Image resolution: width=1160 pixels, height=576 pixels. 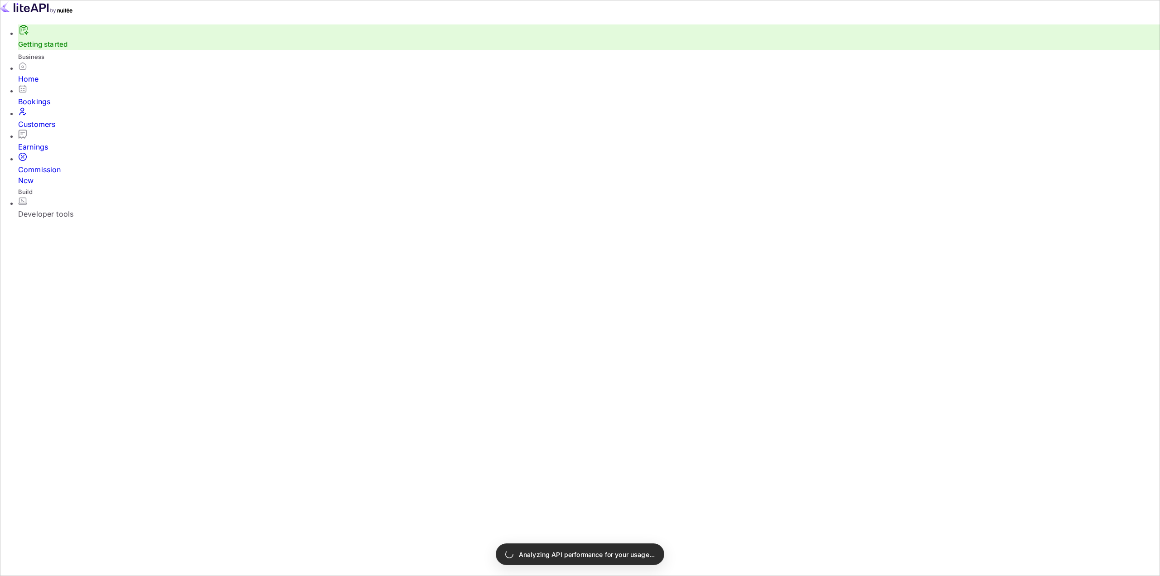 What do you see at coordinates (589, 175) in the screenshot?
I see `div: Commission` at bounding box center [589, 175].